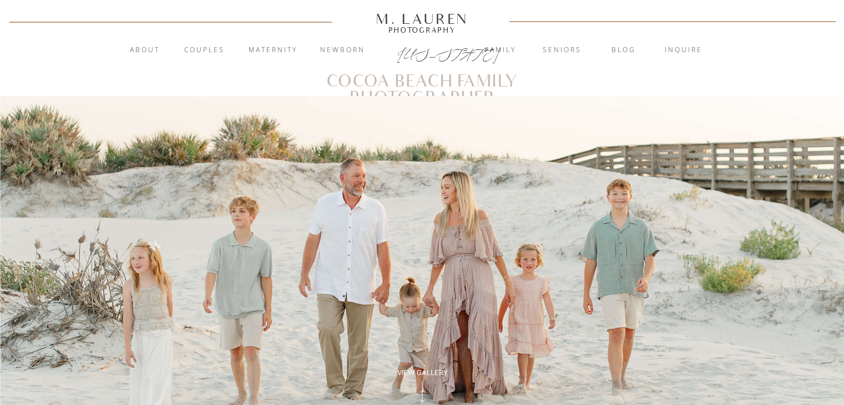 The image size is (844, 405). Describe the element at coordinates (422, 82) in the screenshot. I see `h1: Cocoa Beach Family Photographer` at that location.